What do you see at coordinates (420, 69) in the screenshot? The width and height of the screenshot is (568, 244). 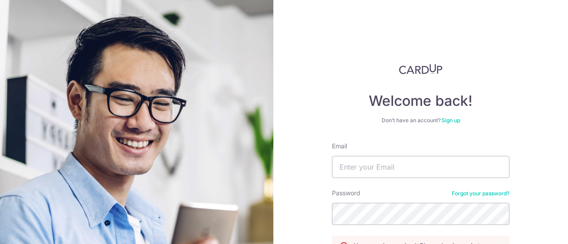 I see `img: CardUp Logo` at bounding box center [420, 69].